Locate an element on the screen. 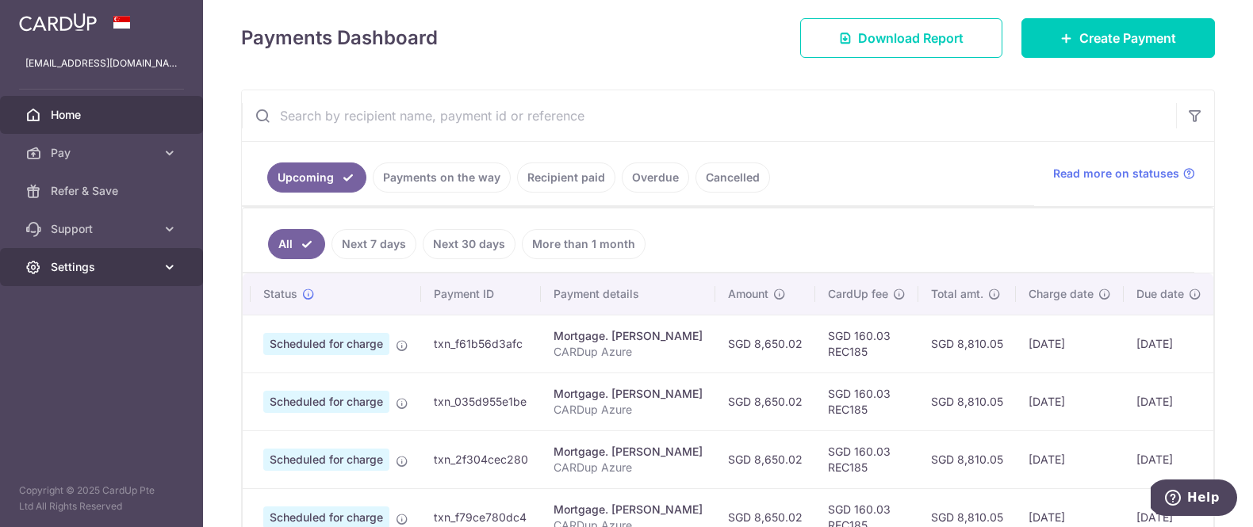 The image size is (1253, 527). h4: Payments Dashboard is located at coordinates (339, 38).